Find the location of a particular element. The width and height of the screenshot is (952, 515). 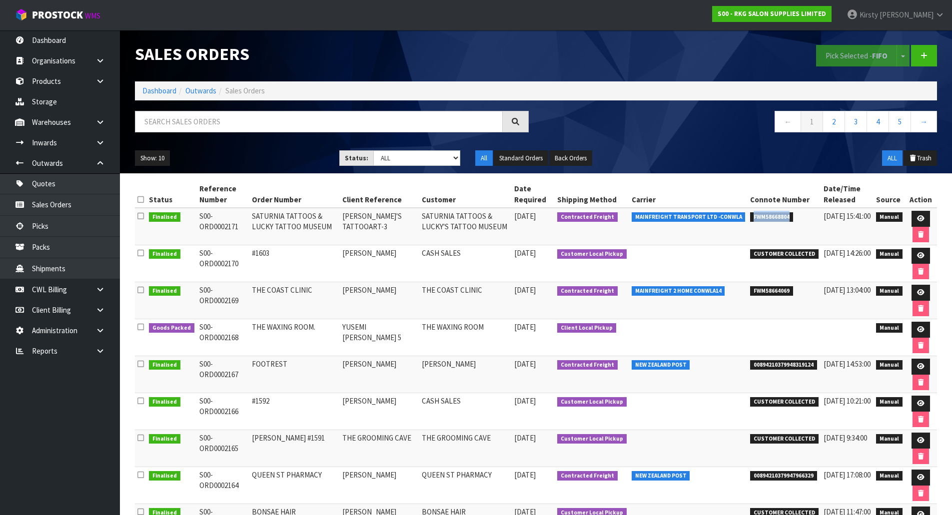

strong: S00 - RKG SALON SUPPLIES LIMITED is located at coordinates (772, 13).